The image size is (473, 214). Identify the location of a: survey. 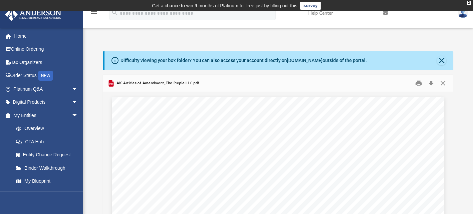
(310, 6).